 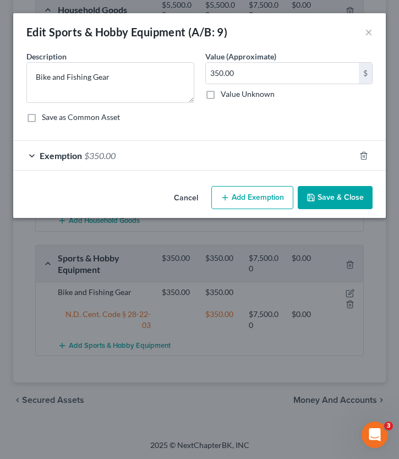 What do you see at coordinates (335, 198) in the screenshot?
I see `button: Save & Close` at bounding box center [335, 198].